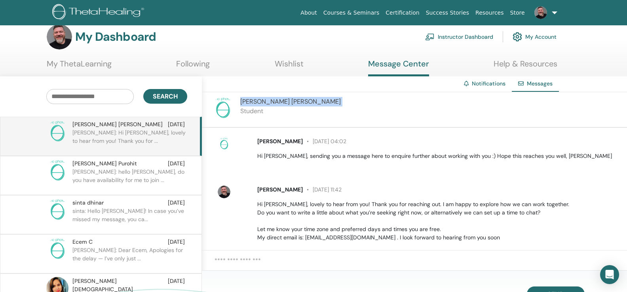 The width and height of the screenshot is (627, 292). Describe the element at coordinates (459, 37) in the screenshot. I see `a: Instructor Dashboard` at that location.